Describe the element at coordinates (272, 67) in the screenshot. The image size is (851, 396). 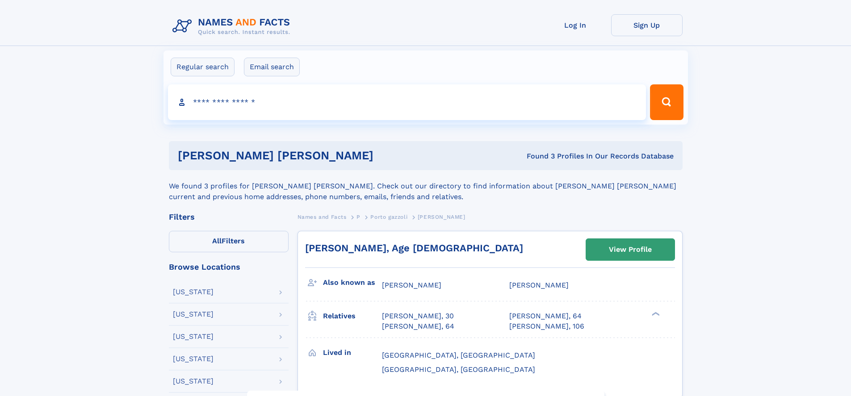
I see `label: Email search` at that location.